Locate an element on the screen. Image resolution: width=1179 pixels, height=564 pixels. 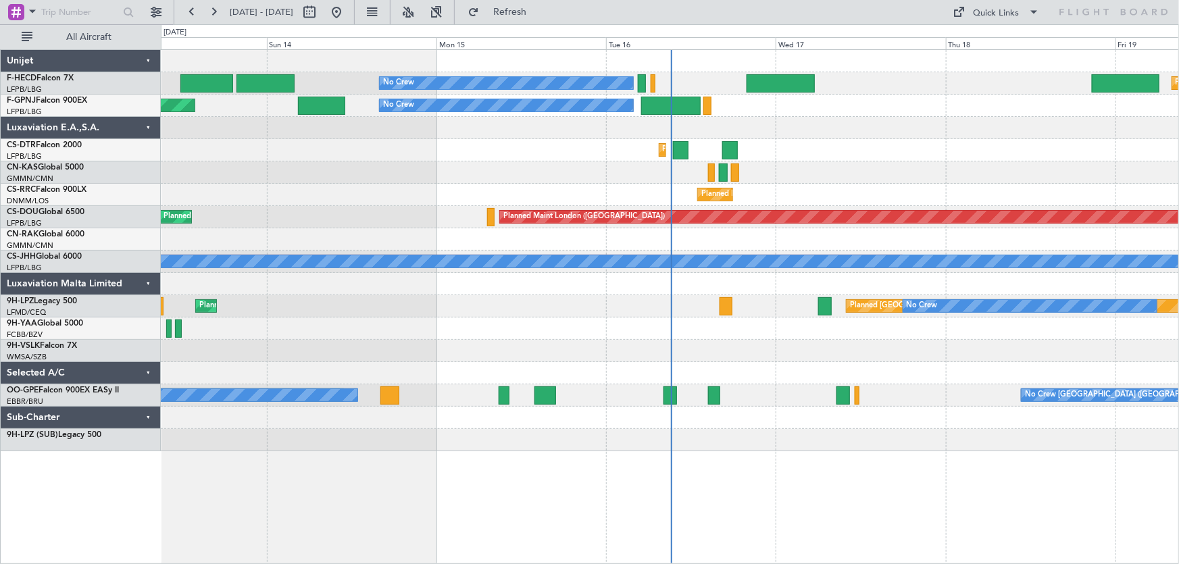
div: Sat 13 is located at coordinates (181, 43).